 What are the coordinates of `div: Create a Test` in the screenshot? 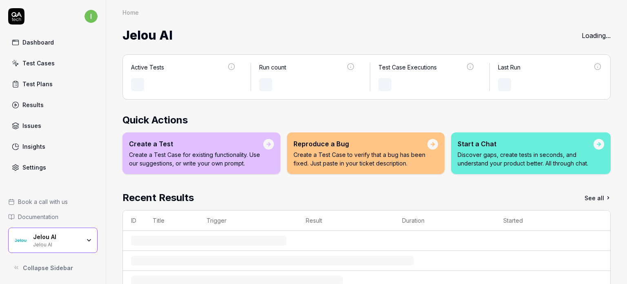 It's located at (196, 144).